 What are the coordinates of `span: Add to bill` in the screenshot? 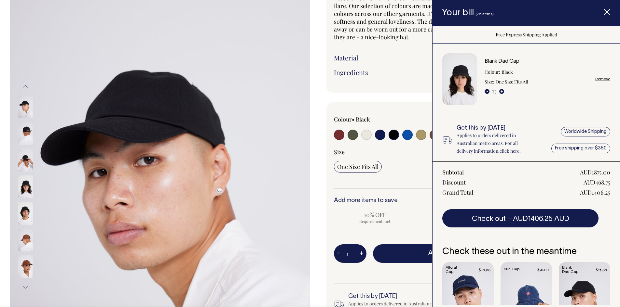 It's located at (444, 254).